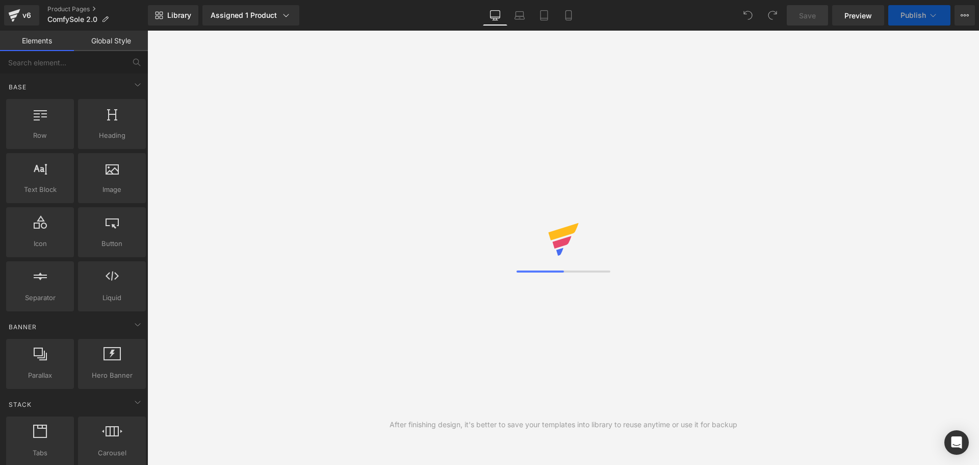  What do you see at coordinates (27, 15) in the screenshot?
I see `div: v6` at bounding box center [27, 15].